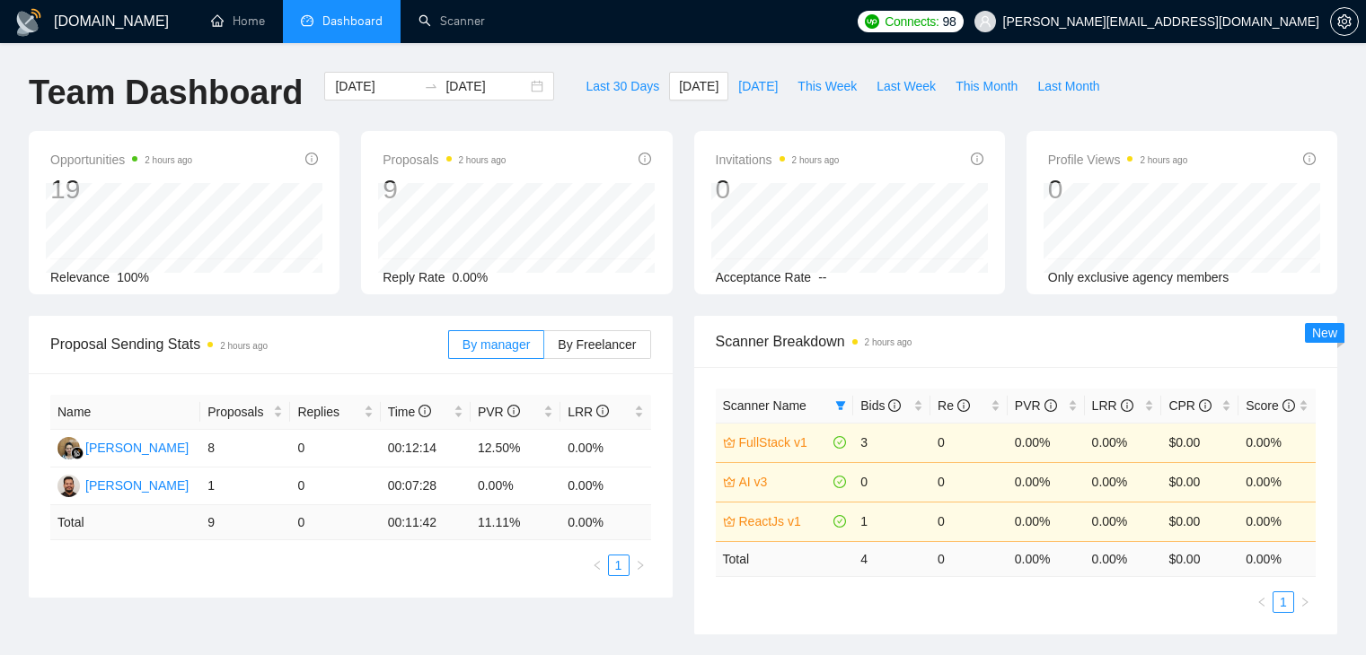 The image size is (1366, 655). What do you see at coordinates (729, 522) in the screenshot?
I see `span: crown` at bounding box center [729, 522].